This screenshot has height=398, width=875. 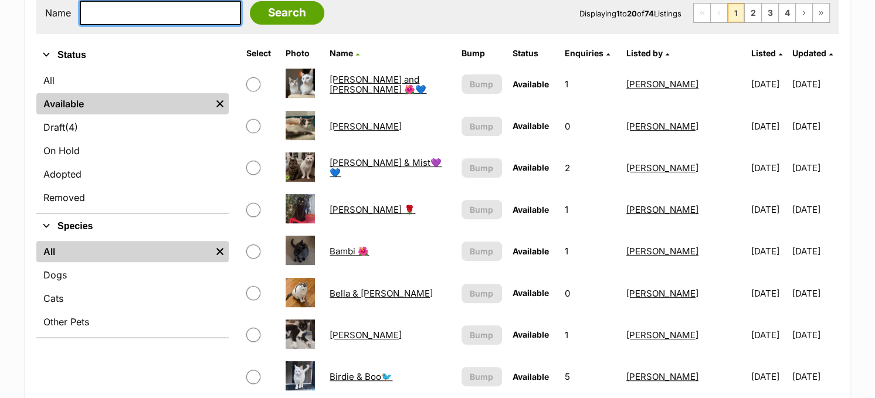 What do you see at coordinates (702, 13) in the screenshot?
I see `span: First page` at bounding box center [702, 13].